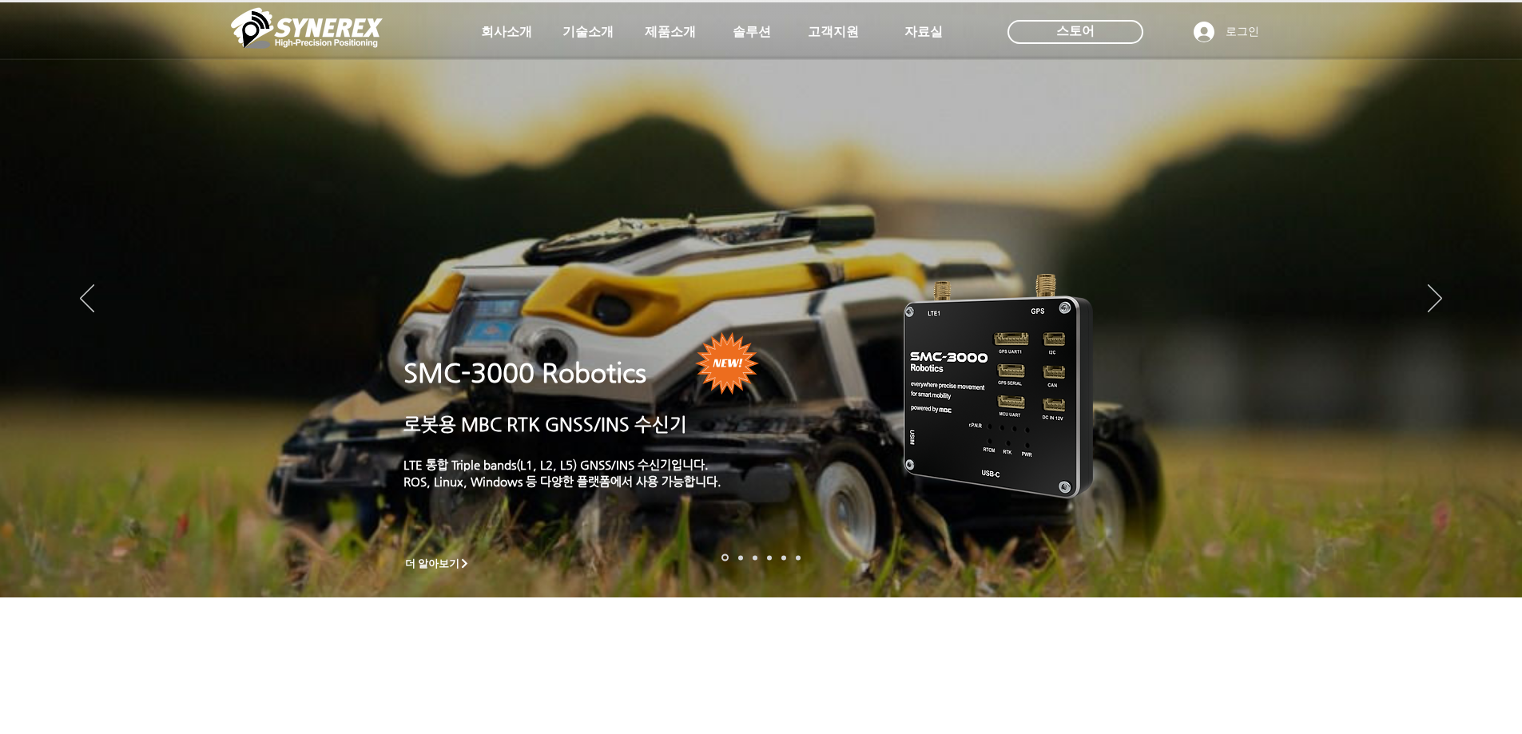  Describe the element at coordinates (1242, 32) in the screenshot. I see `span: 로그인` at that location.